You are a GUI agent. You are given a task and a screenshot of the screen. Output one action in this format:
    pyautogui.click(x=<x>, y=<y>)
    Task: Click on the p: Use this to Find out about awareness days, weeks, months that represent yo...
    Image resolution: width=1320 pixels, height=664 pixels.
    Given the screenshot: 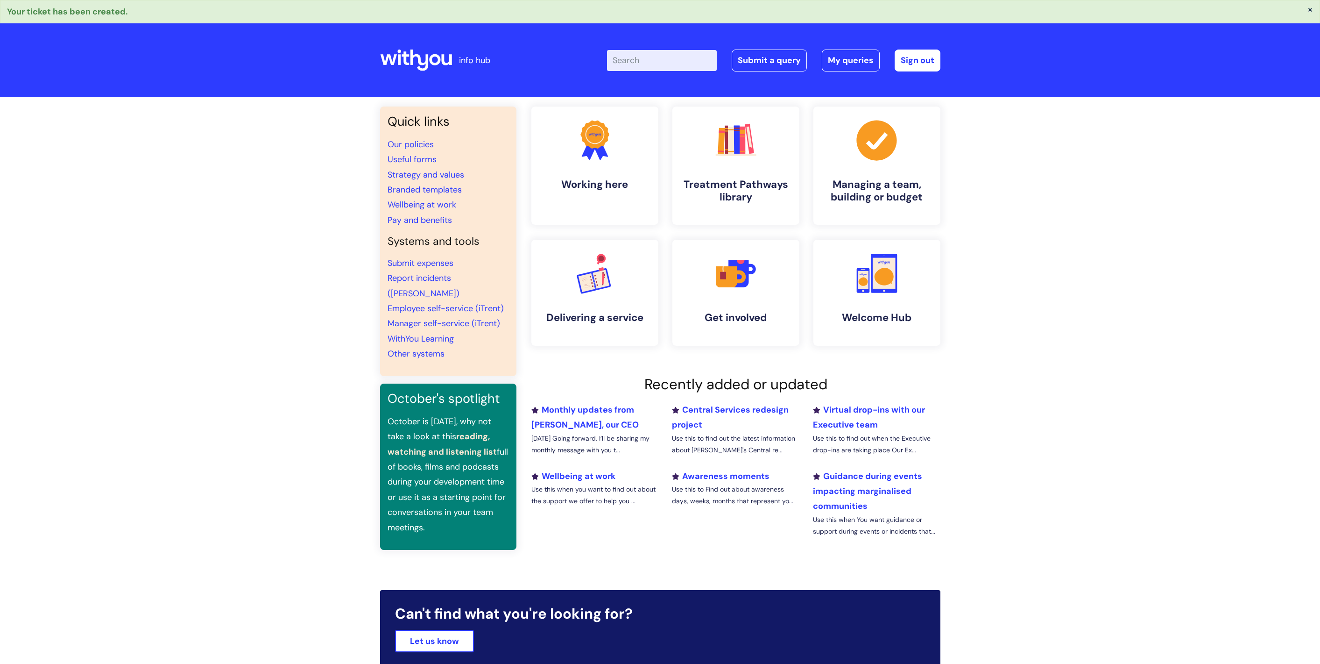 What is the action you would take?
    pyautogui.click(x=735, y=495)
    